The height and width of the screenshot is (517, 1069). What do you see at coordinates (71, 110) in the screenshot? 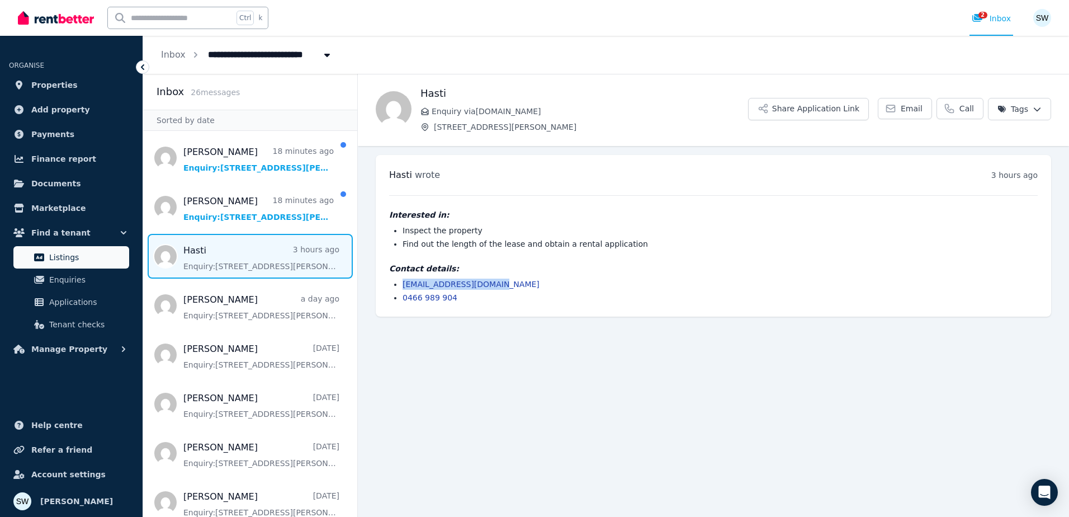
I see `a: Add property` at bounding box center [71, 110].